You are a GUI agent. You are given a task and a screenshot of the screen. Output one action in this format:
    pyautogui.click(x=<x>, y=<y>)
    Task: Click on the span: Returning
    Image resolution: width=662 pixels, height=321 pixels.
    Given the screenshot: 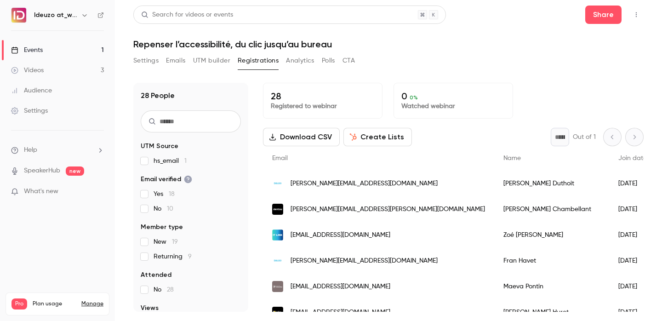 What is the action you would take?
    pyautogui.click(x=172, y=257)
    